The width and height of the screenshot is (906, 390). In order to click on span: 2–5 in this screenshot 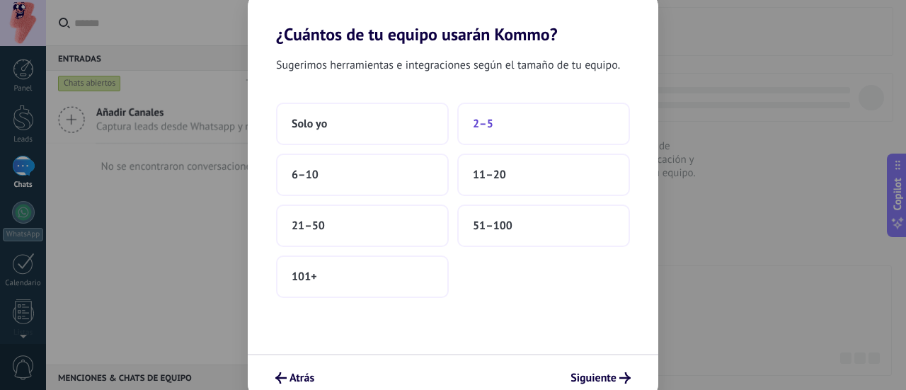, I will do `click(483, 124)`.